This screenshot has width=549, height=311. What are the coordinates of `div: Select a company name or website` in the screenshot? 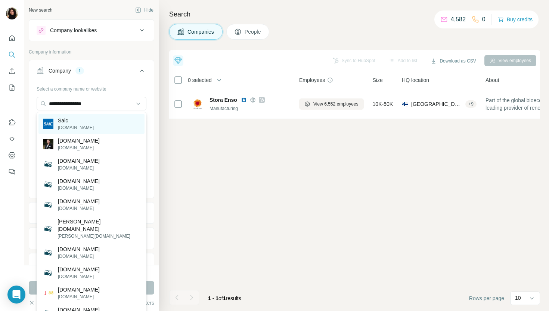 It's located at (92, 87).